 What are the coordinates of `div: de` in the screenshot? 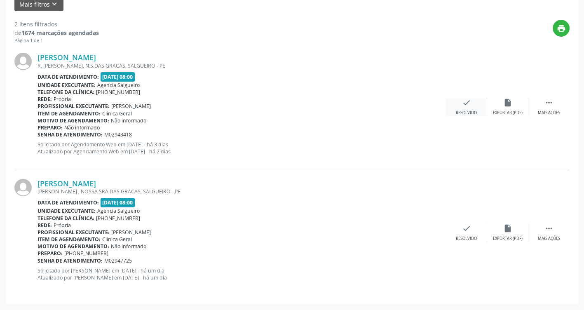 It's located at (56, 33).